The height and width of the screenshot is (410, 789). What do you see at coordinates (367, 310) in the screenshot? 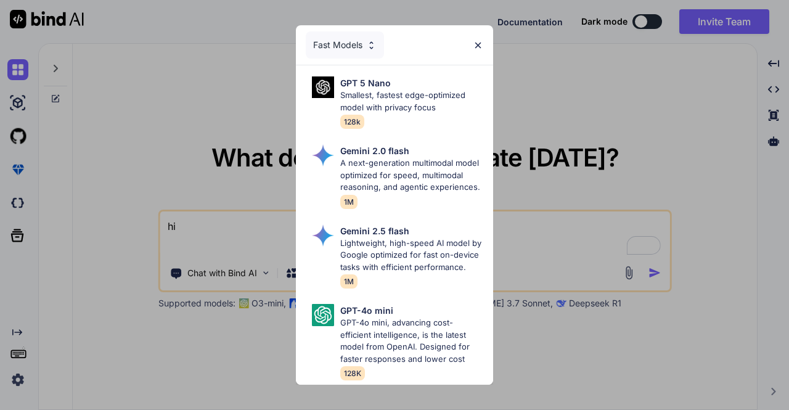
I see `p: GPT-4o mini` at bounding box center [367, 310].